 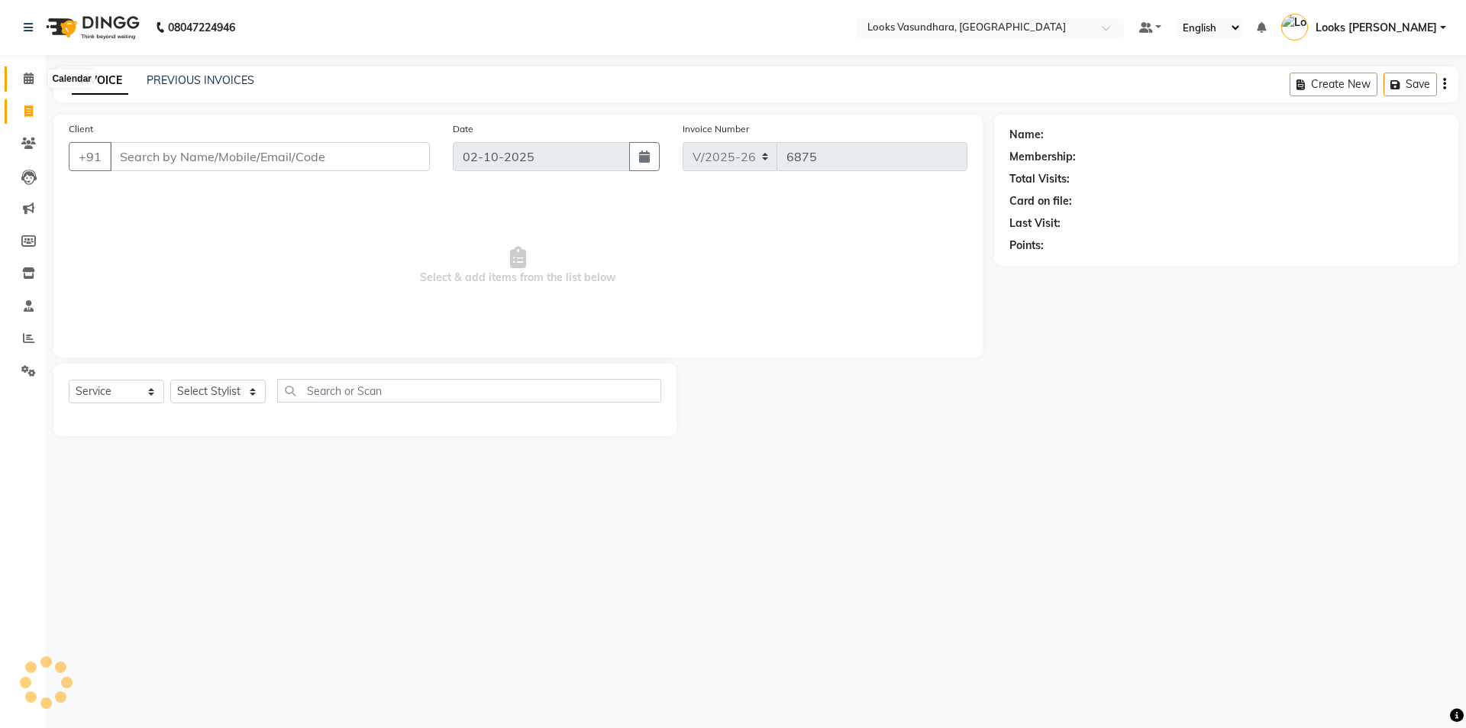 What do you see at coordinates (81, 129) in the screenshot?
I see `label: Client` at bounding box center [81, 129].